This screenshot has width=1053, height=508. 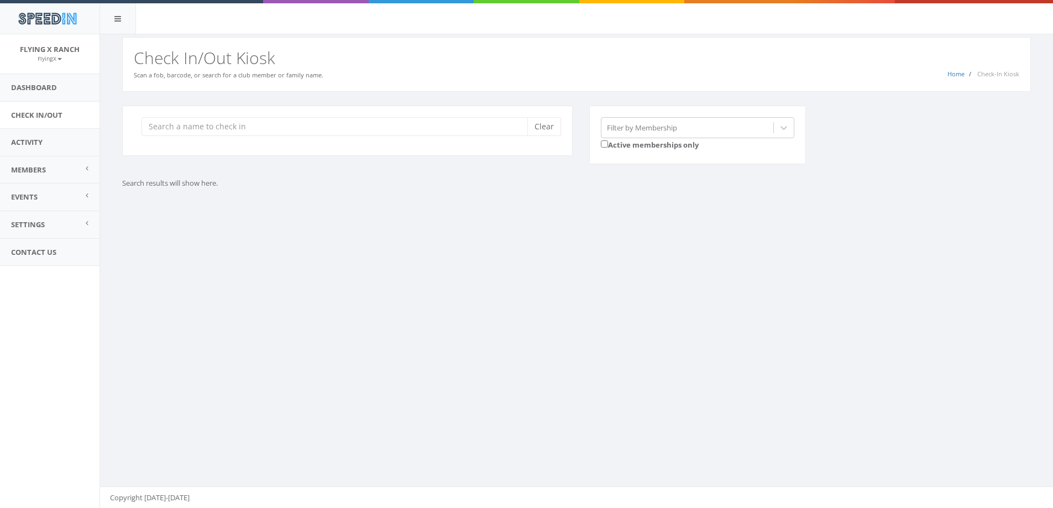 What do you see at coordinates (50, 59) in the screenshot?
I see `small: FlyingX` at bounding box center [50, 59].